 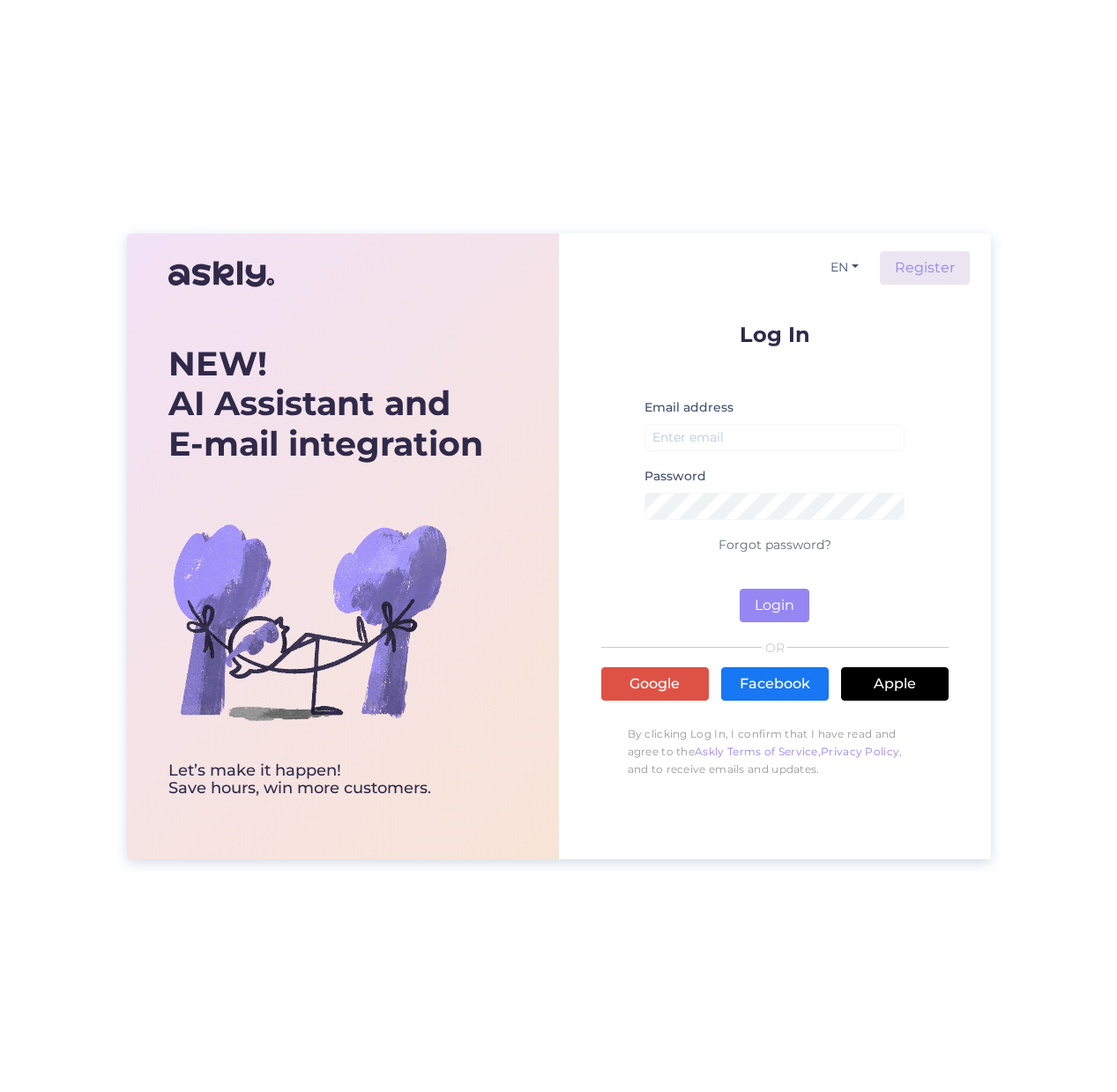 What do you see at coordinates (757, 751) in the screenshot?
I see `a: Askly Terms of Service` at bounding box center [757, 751].